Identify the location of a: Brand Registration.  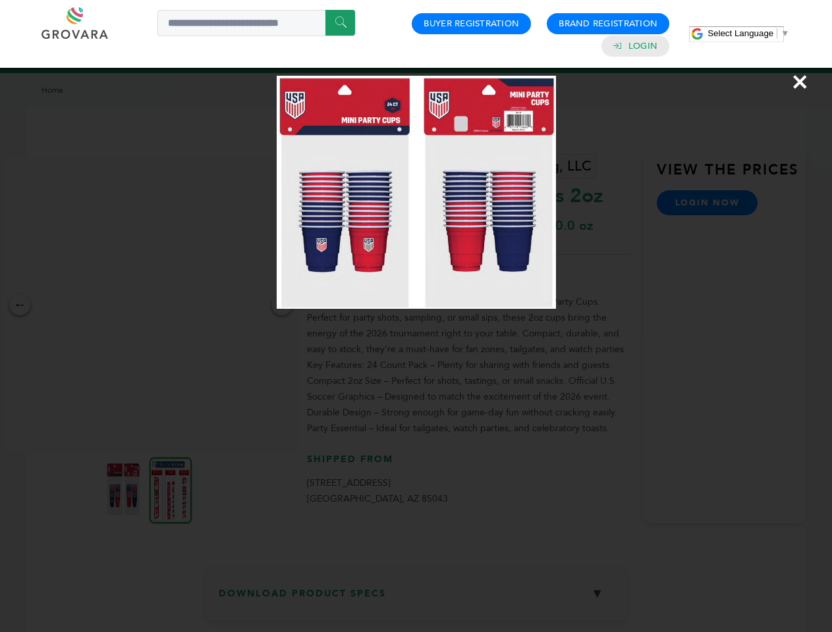
(608, 24).